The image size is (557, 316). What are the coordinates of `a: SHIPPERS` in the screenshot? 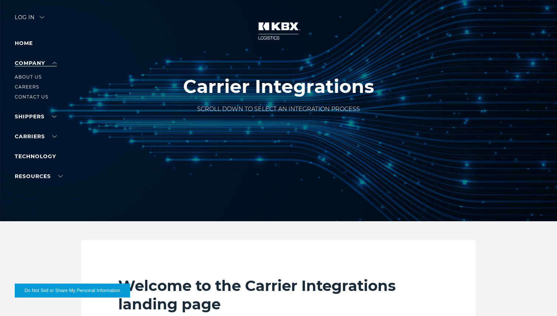 It's located at (35, 116).